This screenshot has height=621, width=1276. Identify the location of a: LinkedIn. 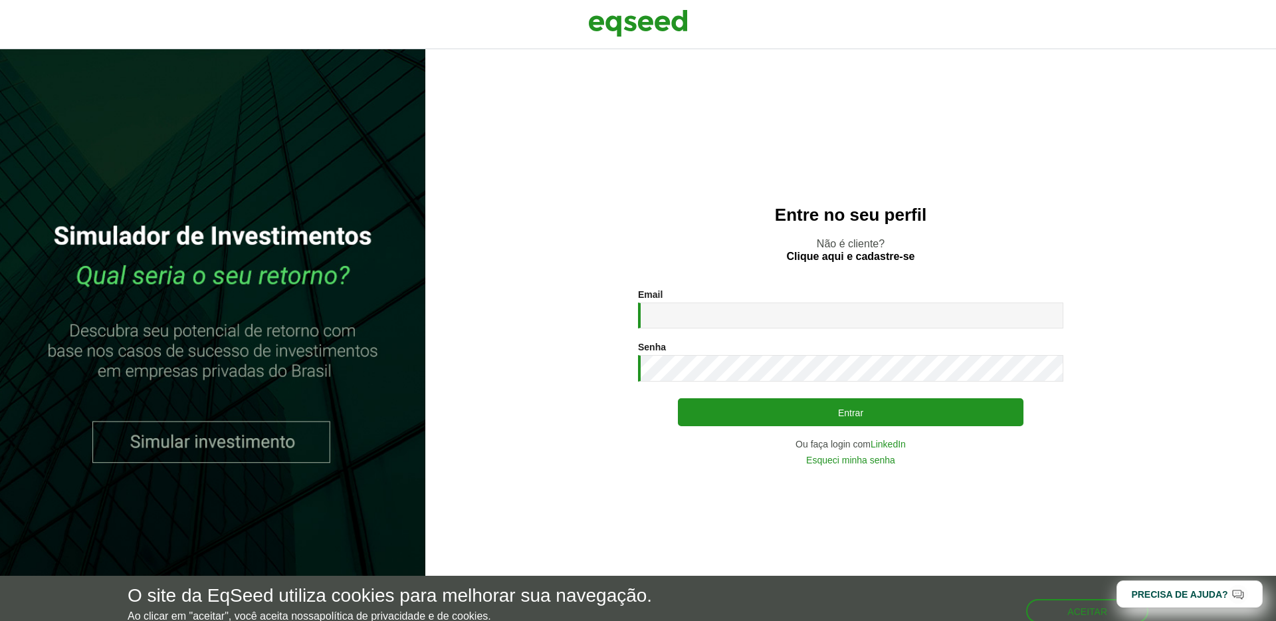
(888, 444).